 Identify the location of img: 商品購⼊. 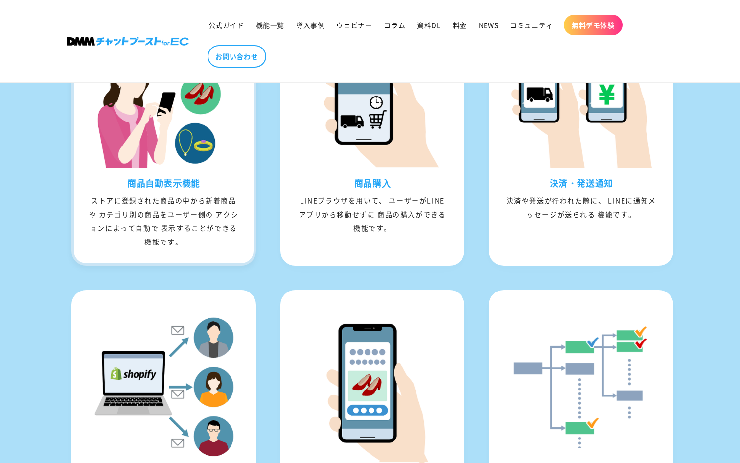
(373, 92).